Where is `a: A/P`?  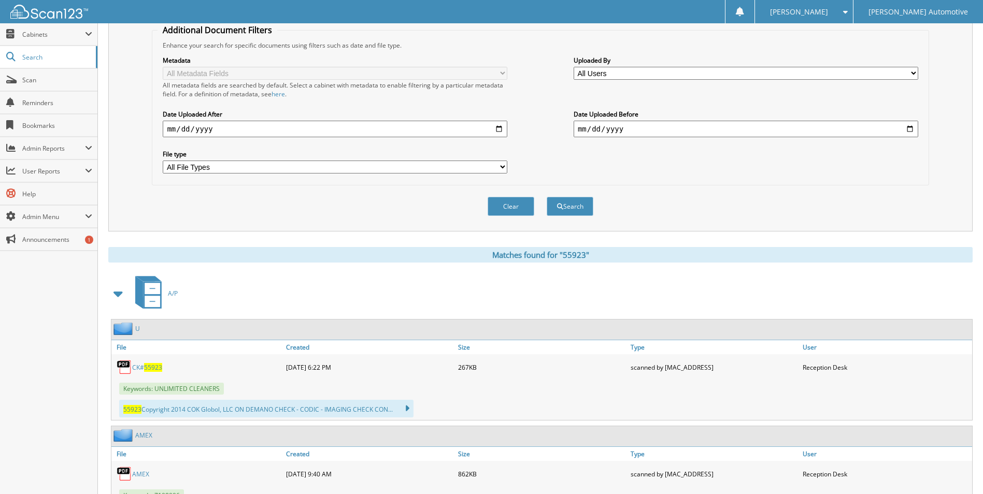
a: A/P is located at coordinates (153, 293).